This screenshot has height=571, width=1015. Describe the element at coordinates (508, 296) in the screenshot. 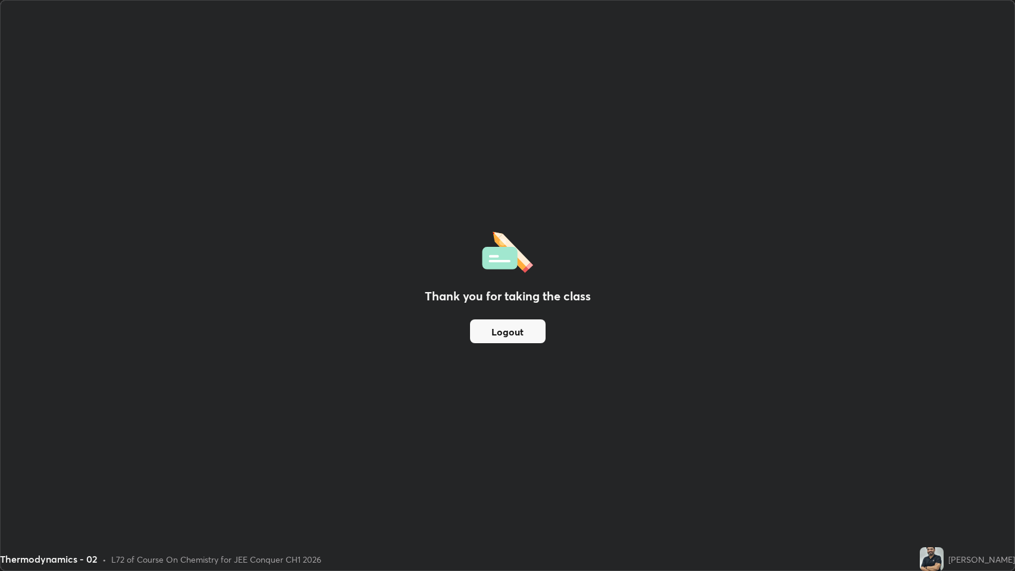

I see `h2: Thank you for taking the class` at that location.